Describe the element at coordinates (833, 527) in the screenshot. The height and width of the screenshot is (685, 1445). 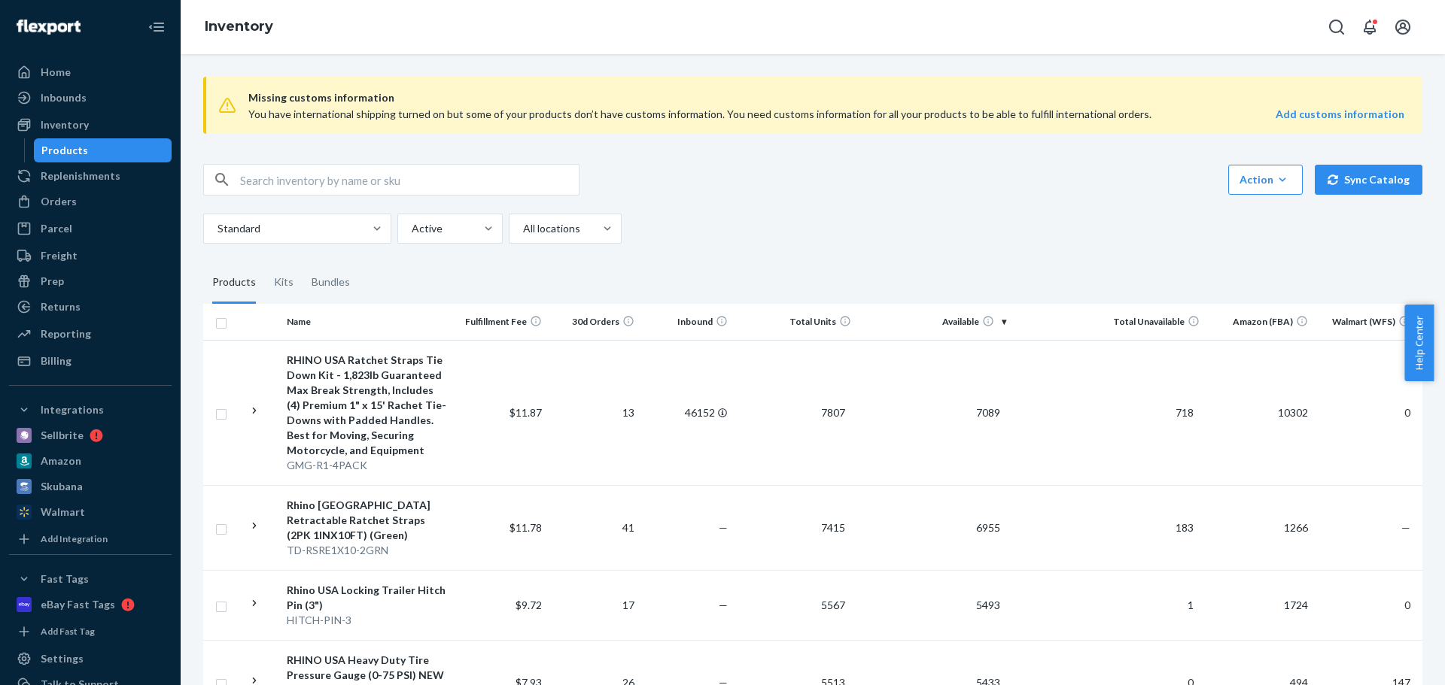
I see `span: 7415` at that location.